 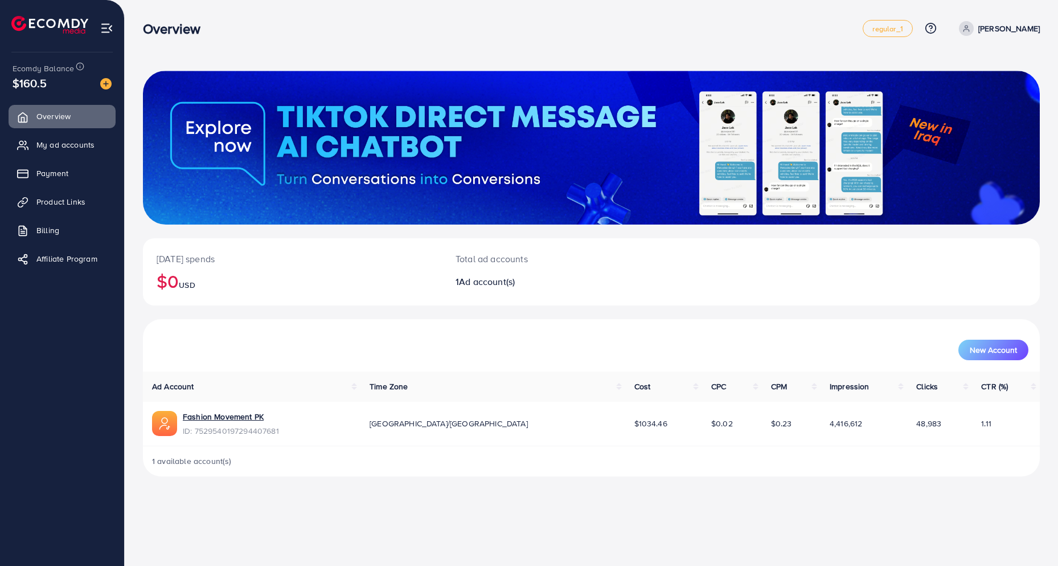 What do you see at coordinates (554, 281) in the screenshot?
I see `h2: 1` at bounding box center [554, 281].